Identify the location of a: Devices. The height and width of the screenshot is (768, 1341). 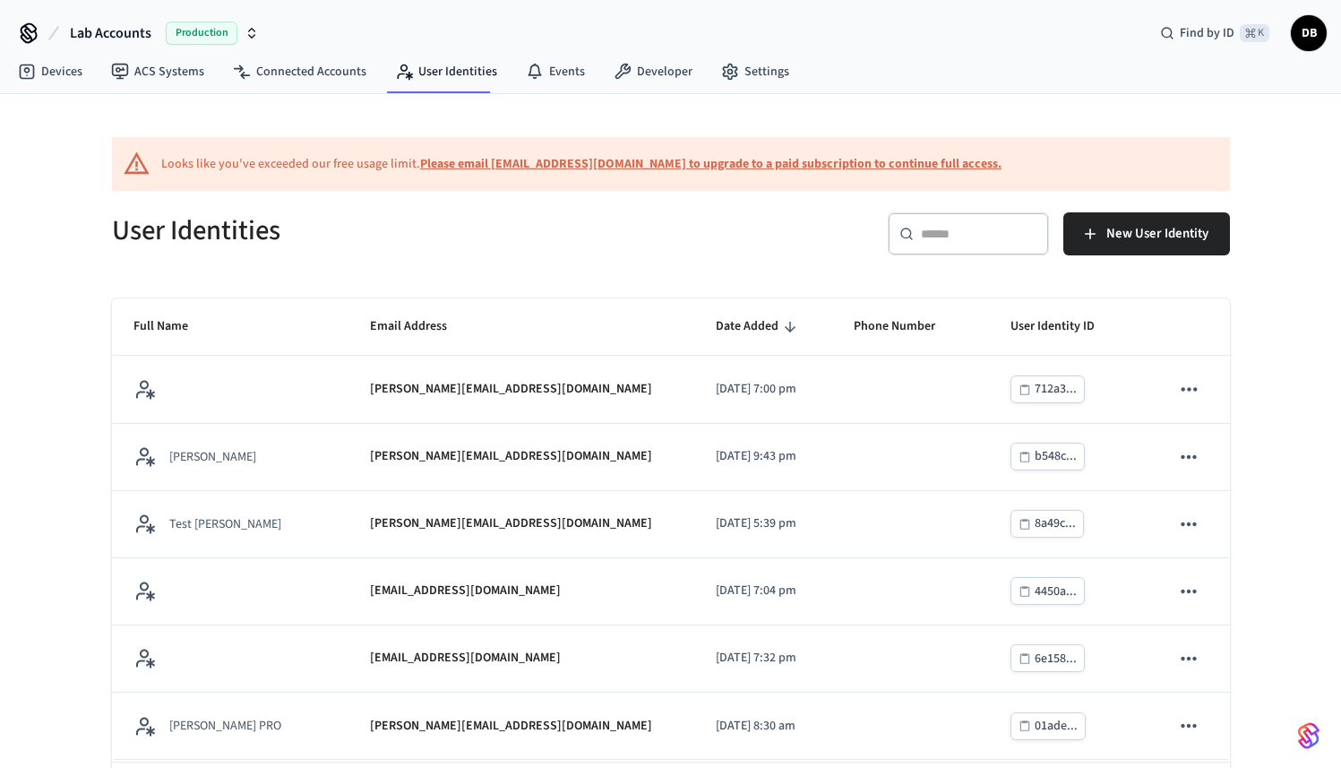
(50, 72).